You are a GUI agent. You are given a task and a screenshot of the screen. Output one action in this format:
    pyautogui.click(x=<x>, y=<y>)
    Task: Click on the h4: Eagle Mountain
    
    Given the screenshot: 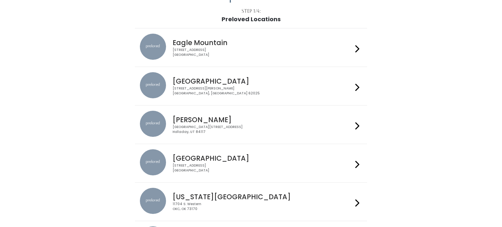 What is the action you would take?
    pyautogui.click(x=262, y=42)
    